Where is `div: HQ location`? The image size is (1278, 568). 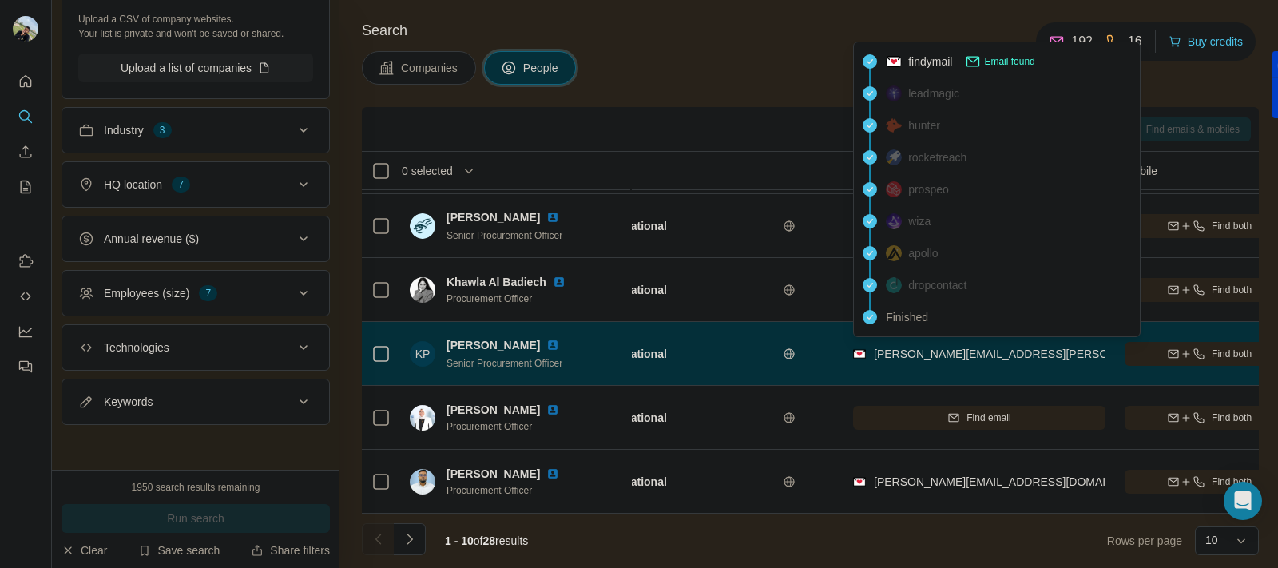
div: HQ location is located at coordinates (133, 185).